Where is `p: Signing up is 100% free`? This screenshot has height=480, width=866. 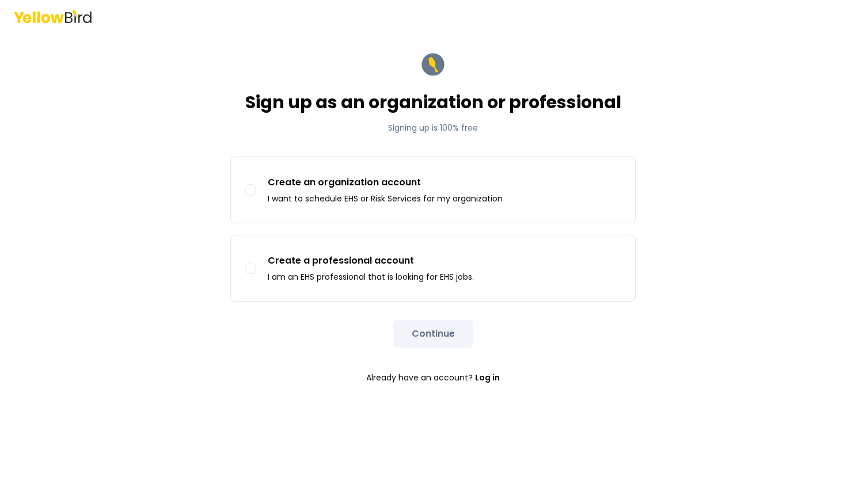
p: Signing up is 100% free is located at coordinates (433, 128).